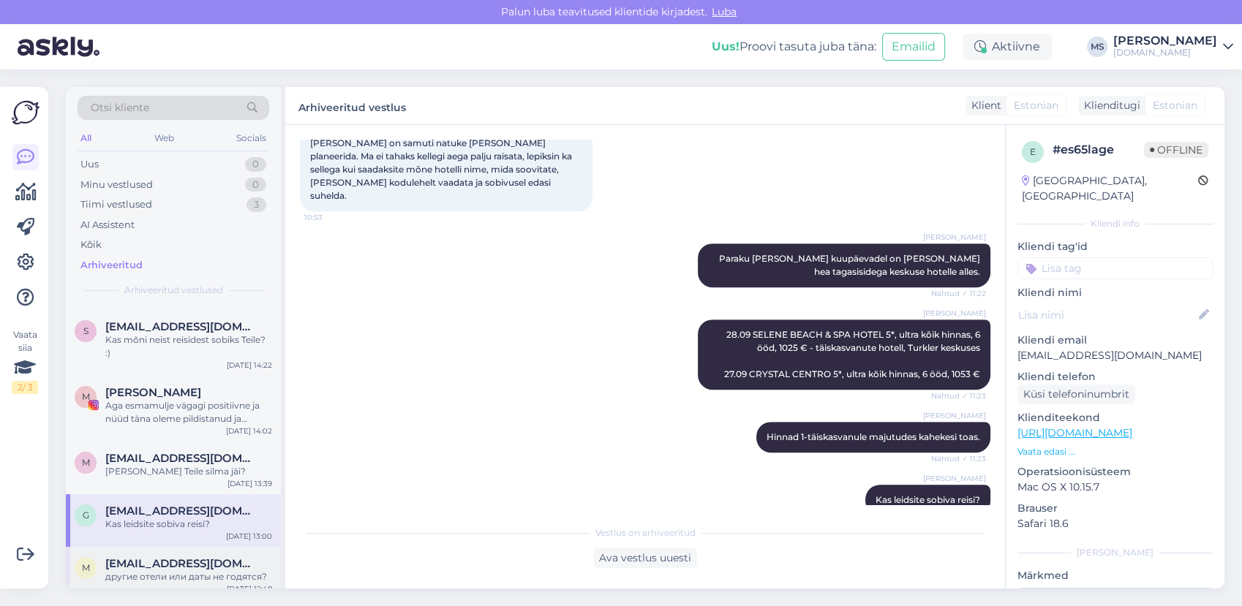  What do you see at coordinates (189, 347) in the screenshot?
I see `div: Kas mõni neist reisidest sobiks Teile? :)` at bounding box center [189, 347].